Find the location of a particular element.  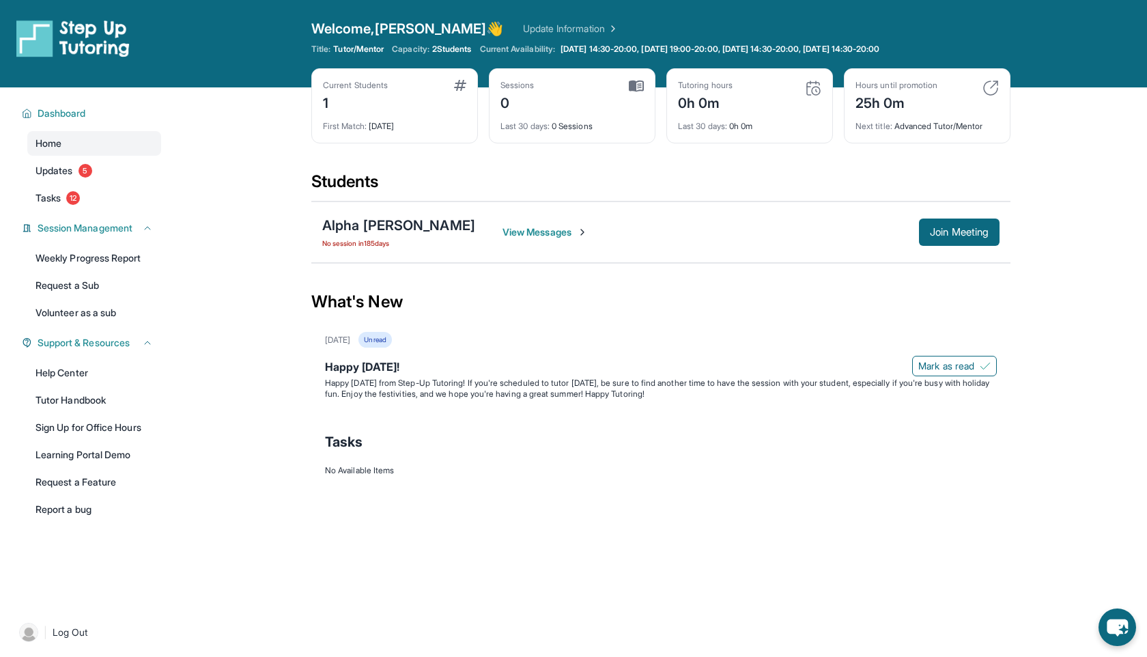

div: What's New is located at coordinates (661, 302).